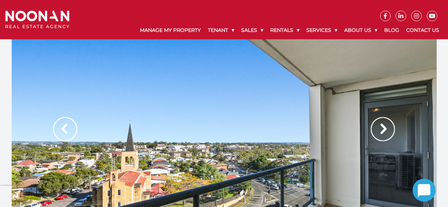 This screenshot has width=448, height=207. Describe the element at coordinates (221, 30) in the screenshot. I see `a: Tenant` at that location.